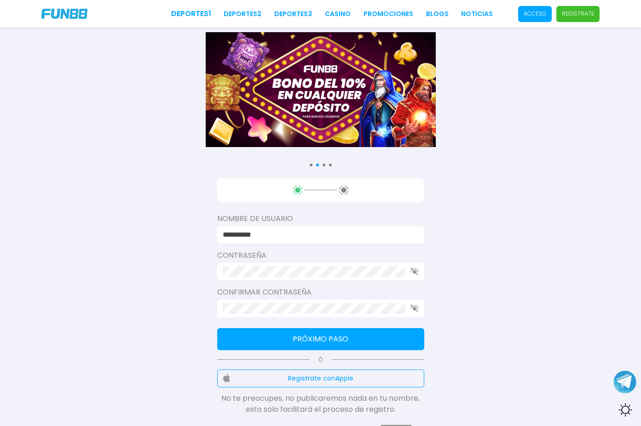 The height and width of the screenshot is (426, 641). What do you see at coordinates (321, 90) in the screenshot?
I see `img: Banner` at bounding box center [321, 90].